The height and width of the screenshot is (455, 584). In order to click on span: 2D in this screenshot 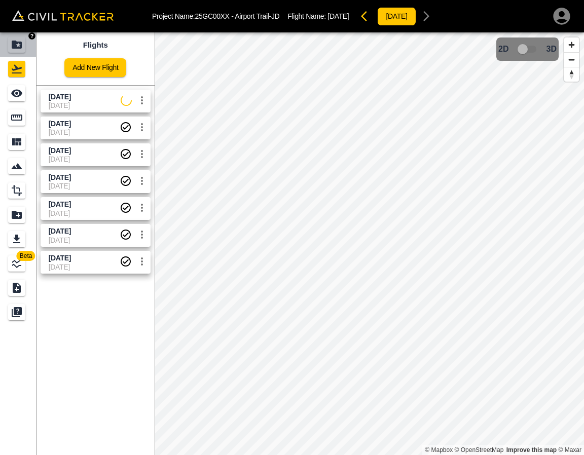, I will do `click(503, 49)`.